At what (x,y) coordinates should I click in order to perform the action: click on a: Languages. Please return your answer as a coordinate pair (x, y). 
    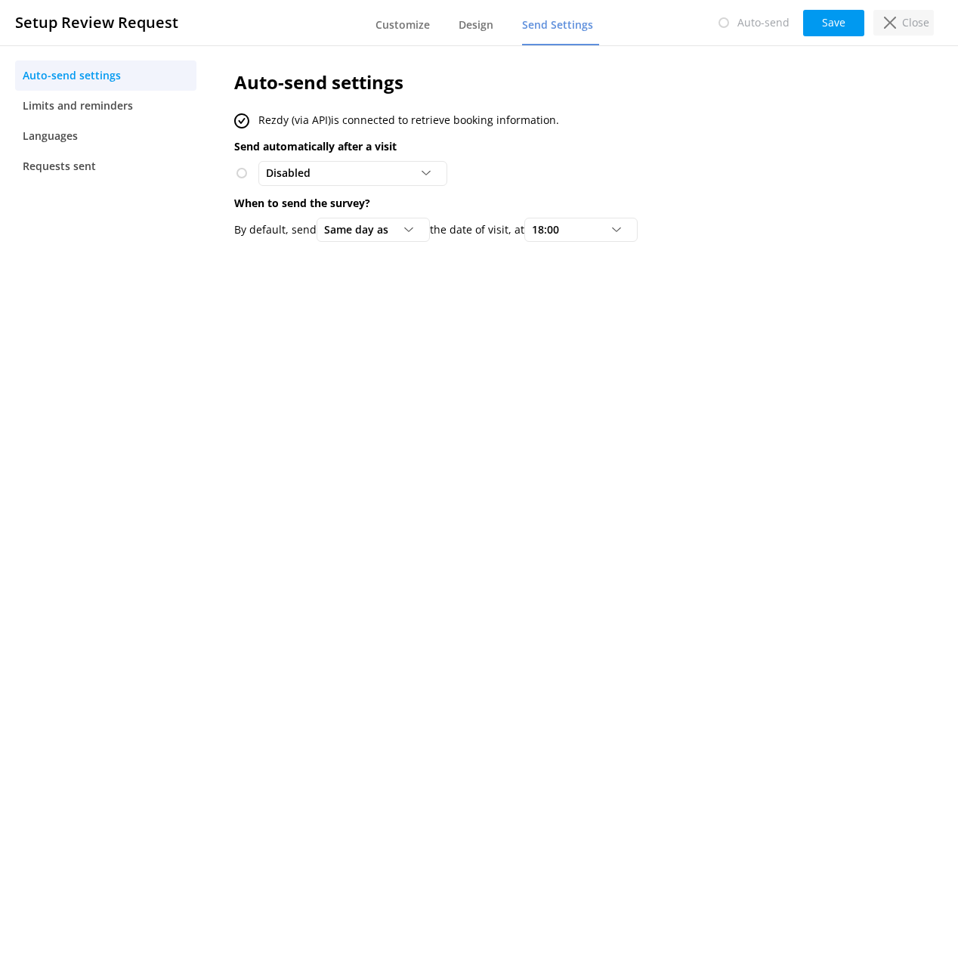
    Looking at the image, I should click on (106, 136).